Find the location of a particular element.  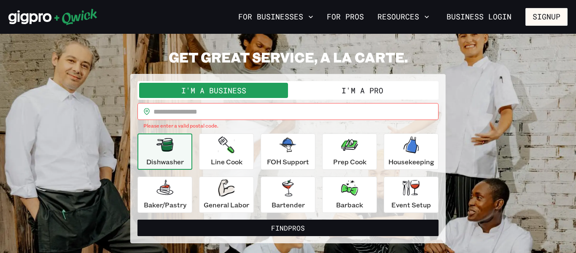

p: Line Cook is located at coordinates (227, 162).